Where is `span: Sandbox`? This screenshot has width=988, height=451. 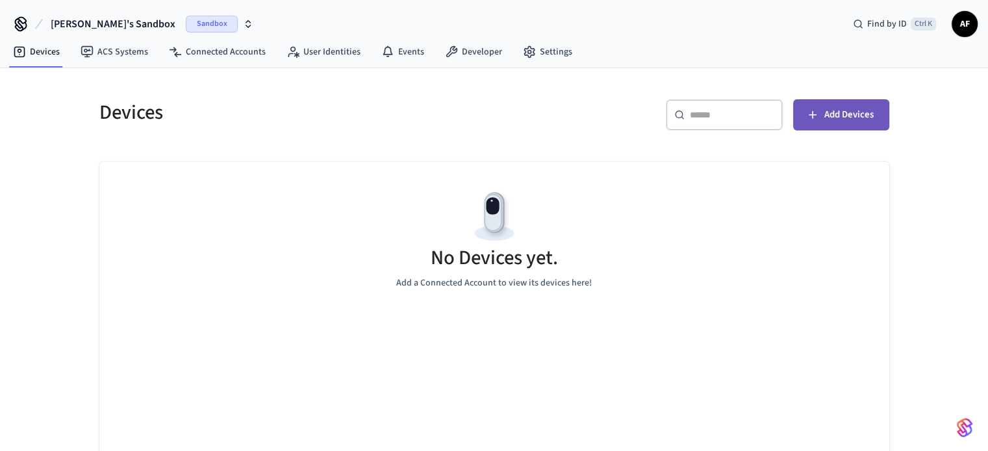
span: Sandbox is located at coordinates (212, 24).